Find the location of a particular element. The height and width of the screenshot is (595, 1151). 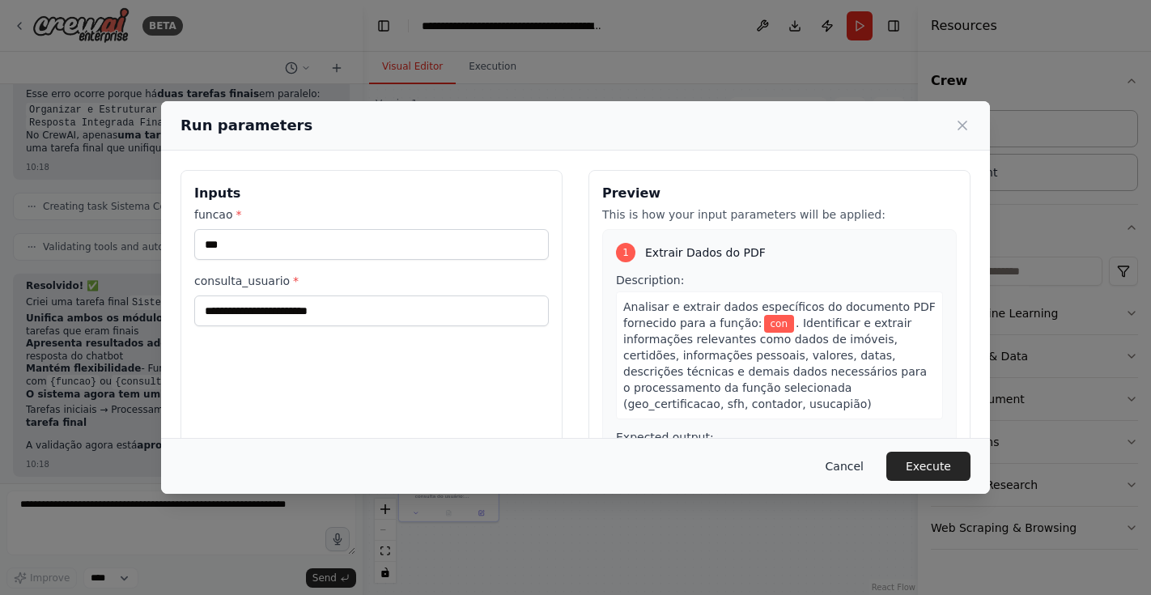

label: funcao is located at coordinates (371, 214).